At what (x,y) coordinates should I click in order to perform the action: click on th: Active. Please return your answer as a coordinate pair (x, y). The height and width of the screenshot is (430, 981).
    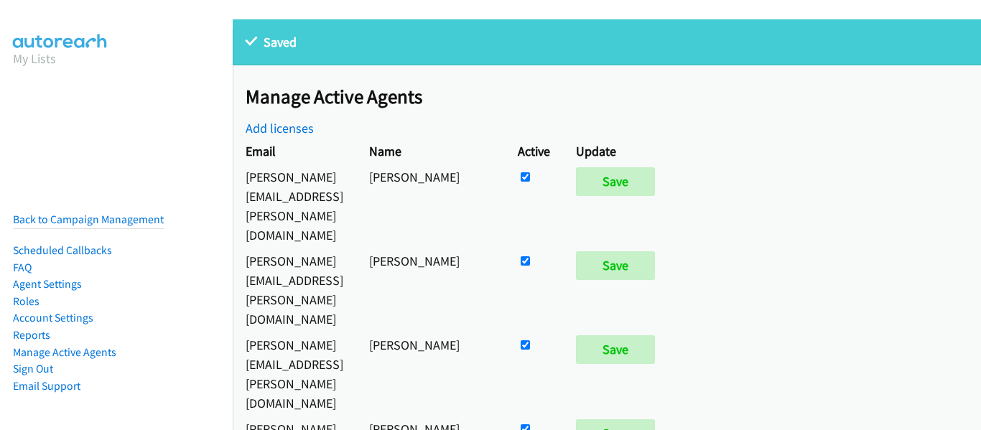
    Looking at the image, I should click on (534, 151).